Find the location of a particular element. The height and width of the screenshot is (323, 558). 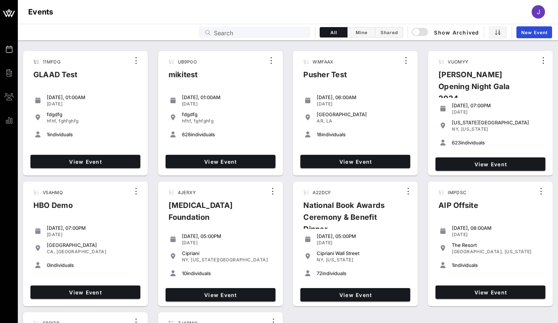

span: VUOMYY is located at coordinates (457, 62).